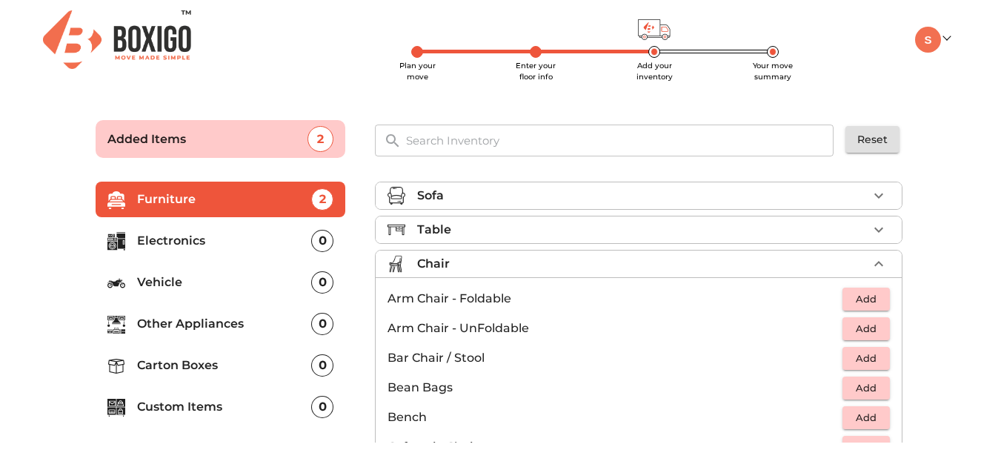  What do you see at coordinates (620, 140) in the screenshot?
I see `input: Search Inventory` at bounding box center [620, 140].